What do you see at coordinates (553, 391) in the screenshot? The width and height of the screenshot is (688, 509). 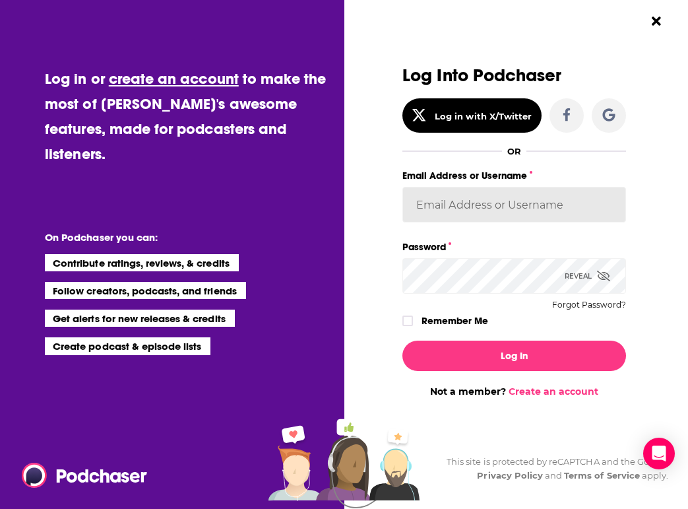 I see `a: Create an account` at bounding box center [553, 391].